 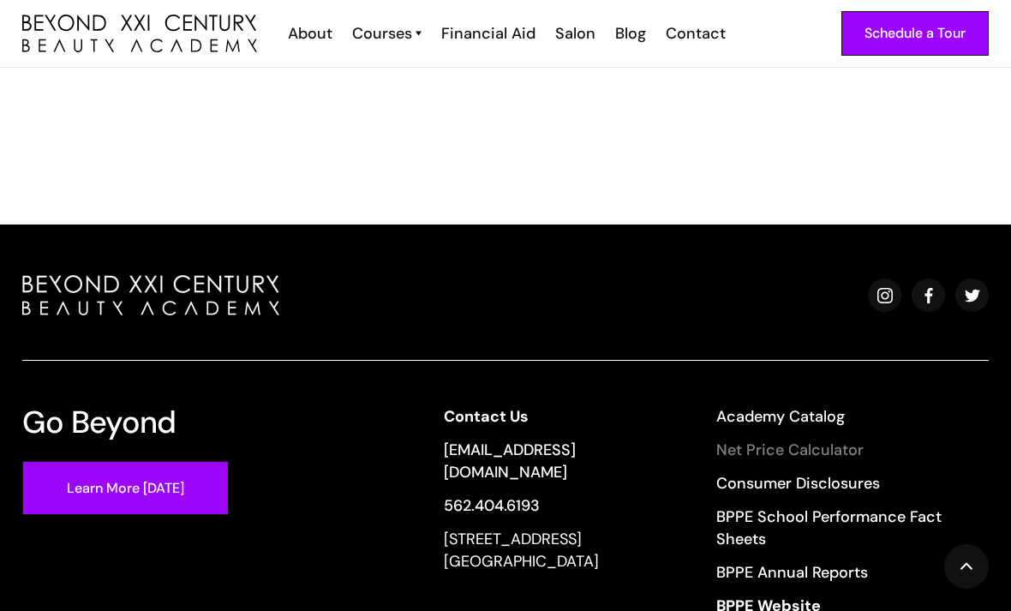 What do you see at coordinates (629, 33) in the screenshot?
I see `a: Blog` at bounding box center [629, 33].